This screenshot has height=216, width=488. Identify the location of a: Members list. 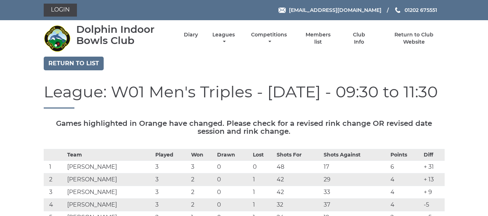
(318, 38).